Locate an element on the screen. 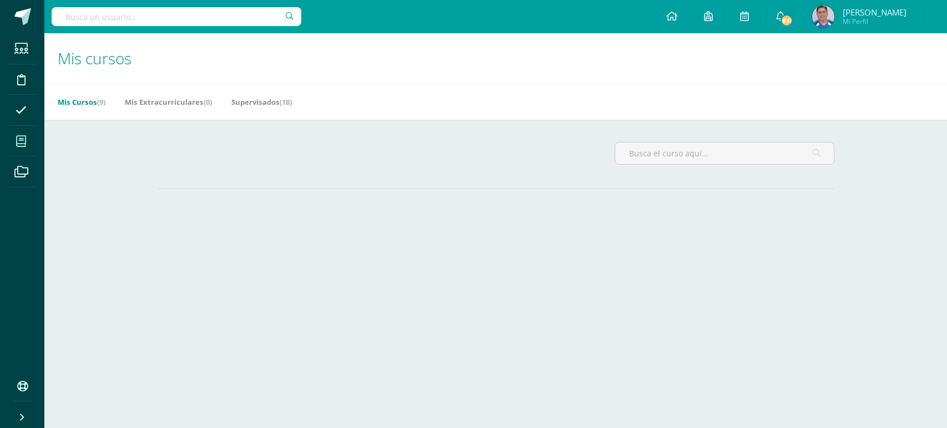 This screenshot has width=947, height=428. img: a70d0038ccf6c87a58865f66233eda2a.png is located at coordinates (823, 17).